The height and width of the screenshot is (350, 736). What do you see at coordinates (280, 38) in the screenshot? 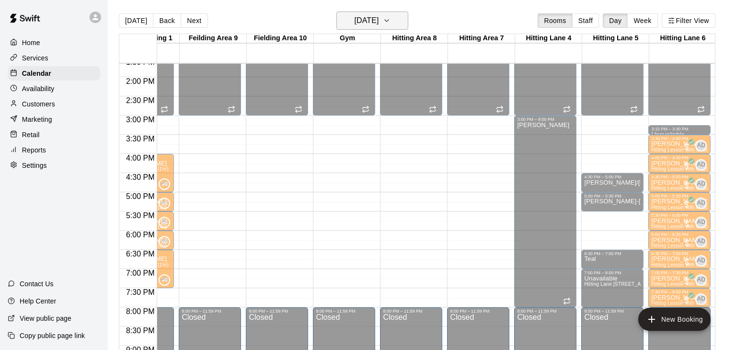
I see `div: Fielding Area 10` at bounding box center [280, 38].